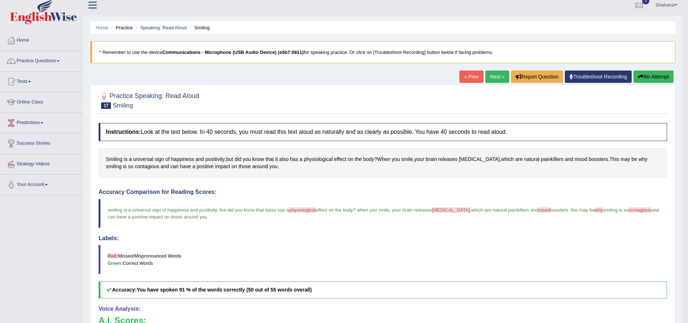 The image size is (688, 323). What do you see at coordinates (598, 77) in the screenshot?
I see `a: Troubleshoot Recording` at bounding box center [598, 77].